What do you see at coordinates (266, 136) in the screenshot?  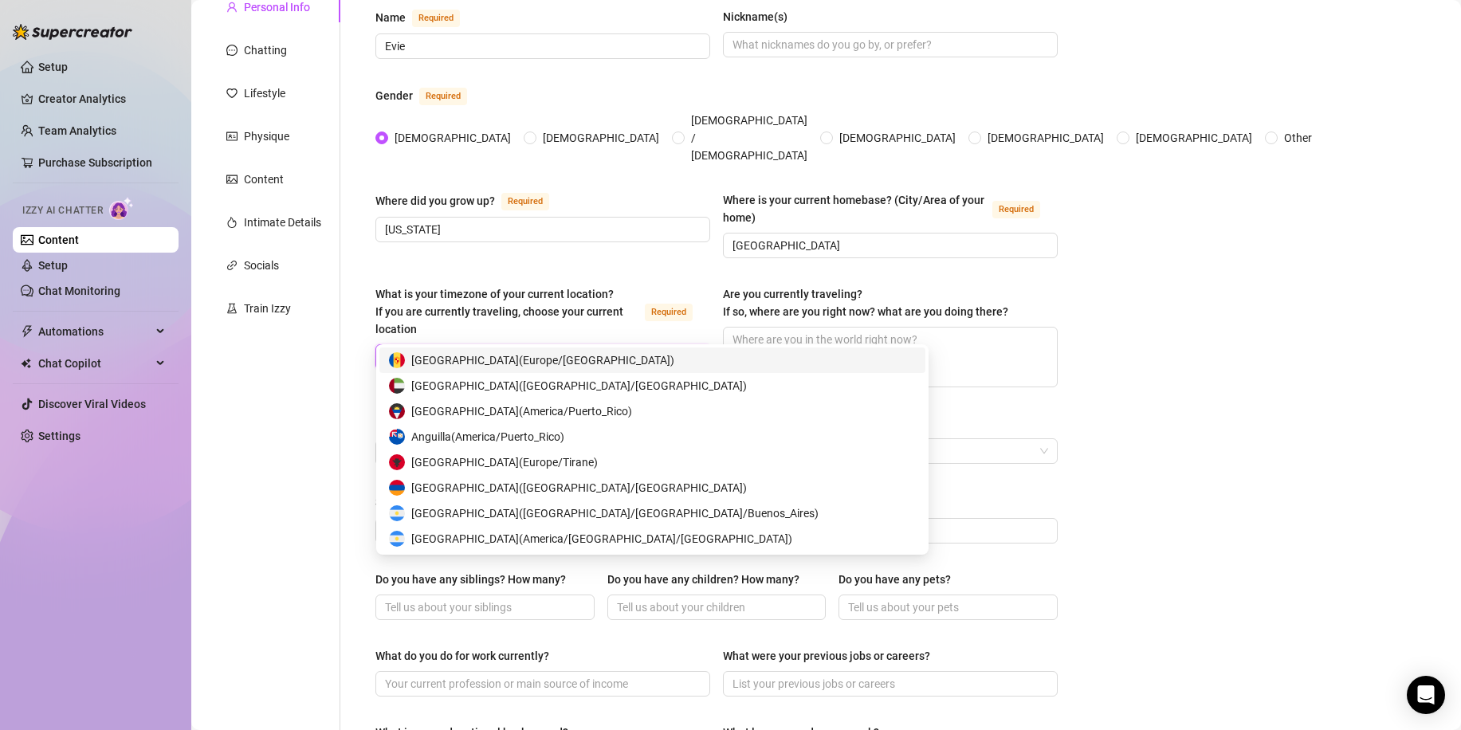 I see `div: Physique` at bounding box center [266, 136].